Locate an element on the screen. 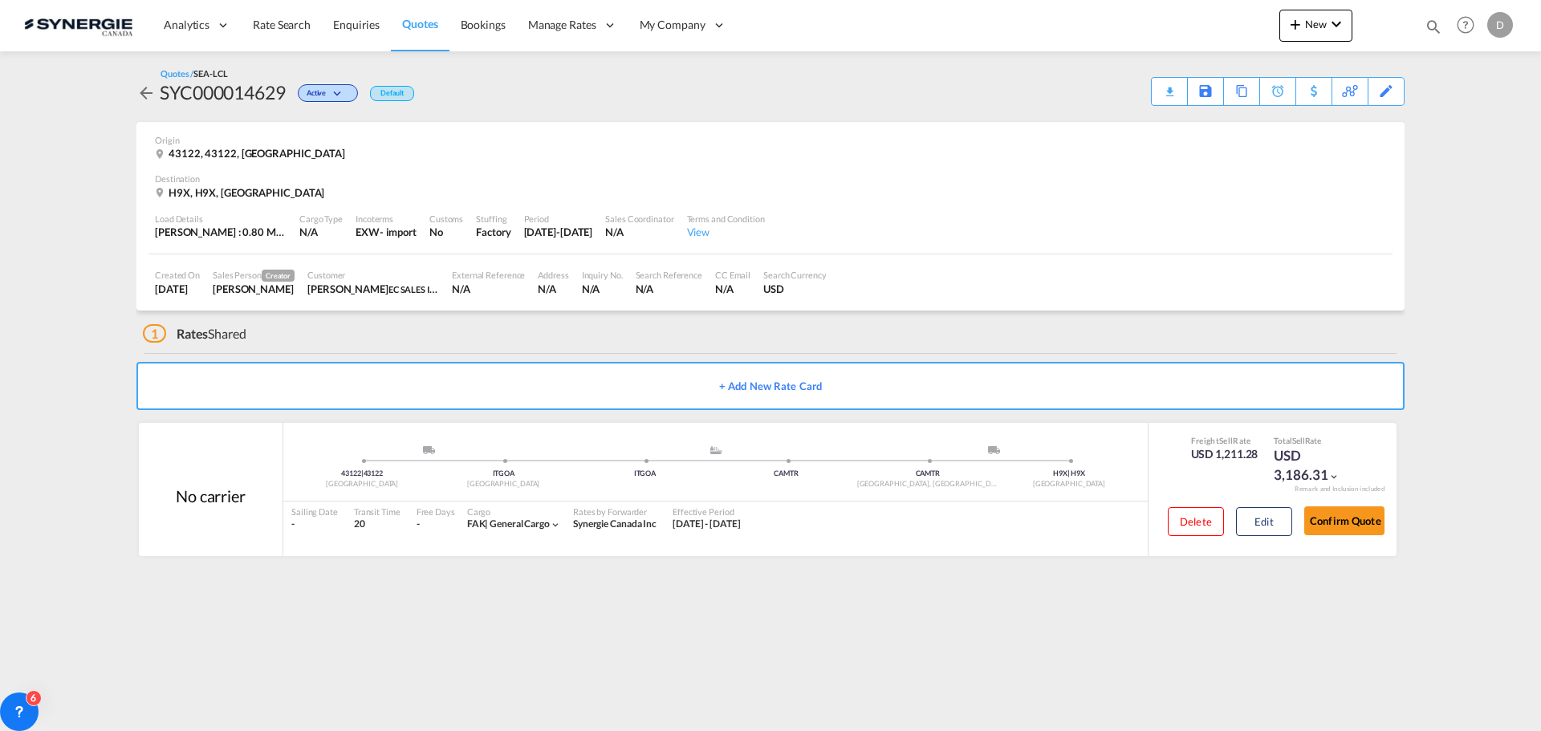 This screenshot has height=731, width=1541. span: Rate Search is located at coordinates (282, 24).